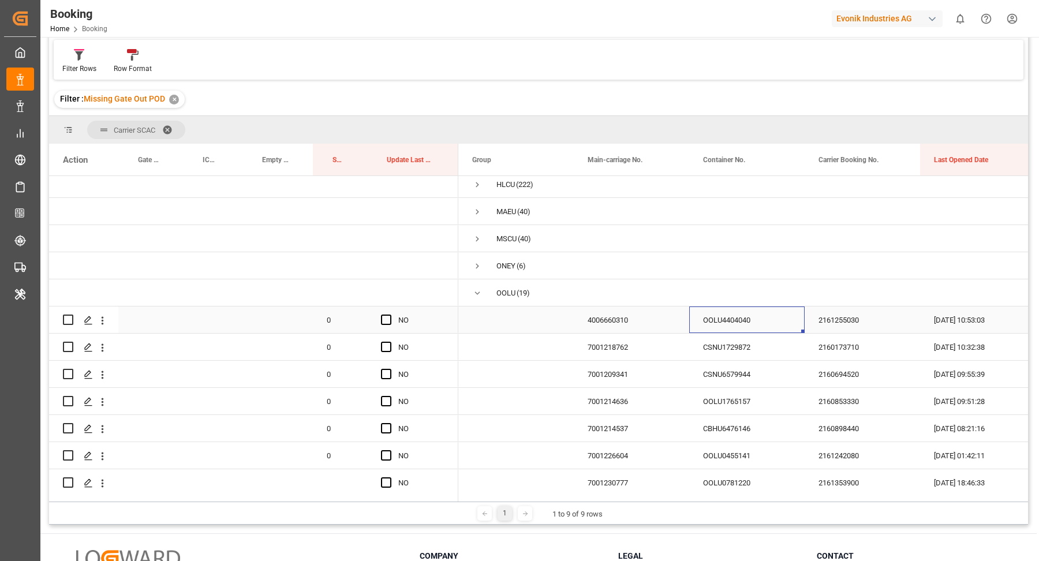 This screenshot has height=561, width=1039. I want to click on span: Last Opened Date, so click(961, 160).